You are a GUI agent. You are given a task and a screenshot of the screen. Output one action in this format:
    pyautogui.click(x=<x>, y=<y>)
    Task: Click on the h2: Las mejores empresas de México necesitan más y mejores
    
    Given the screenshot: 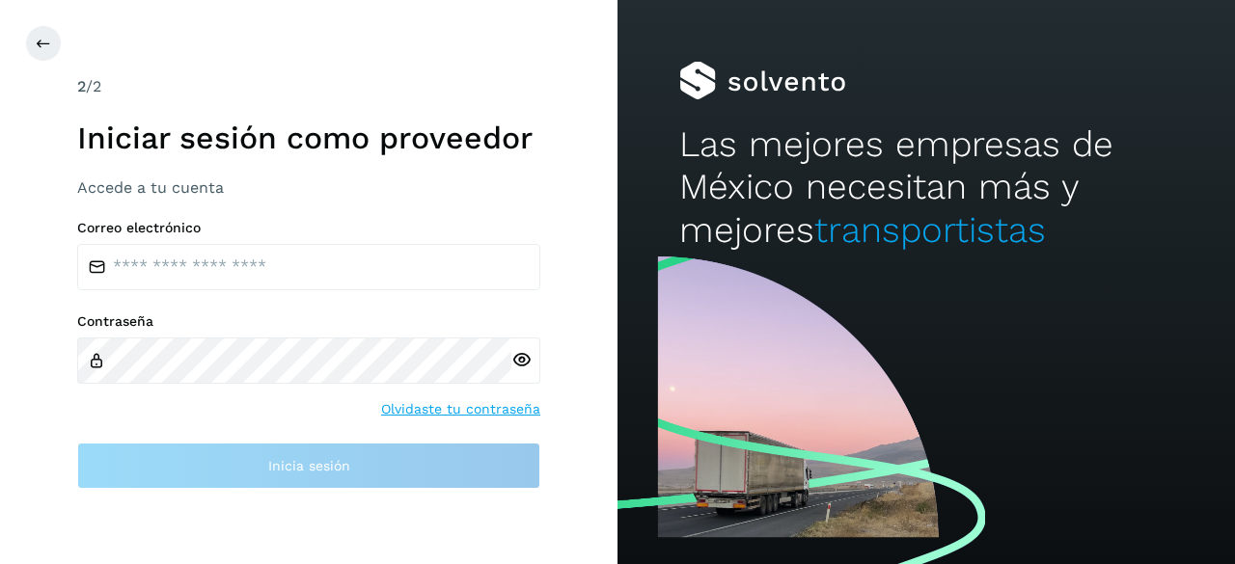 What is the action you would take?
    pyautogui.click(x=926, y=187)
    